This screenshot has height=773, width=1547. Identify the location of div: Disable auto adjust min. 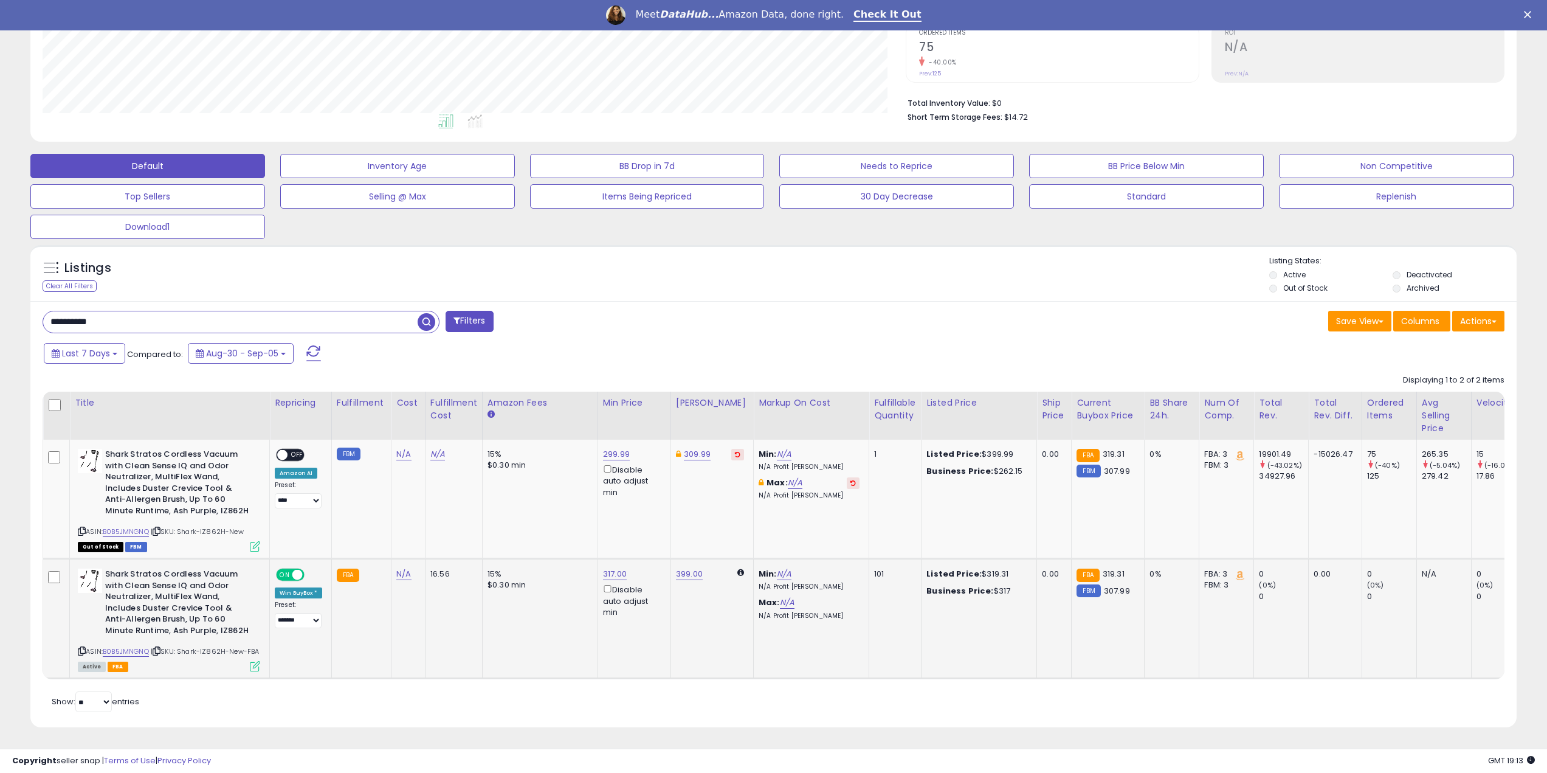
(632, 600).